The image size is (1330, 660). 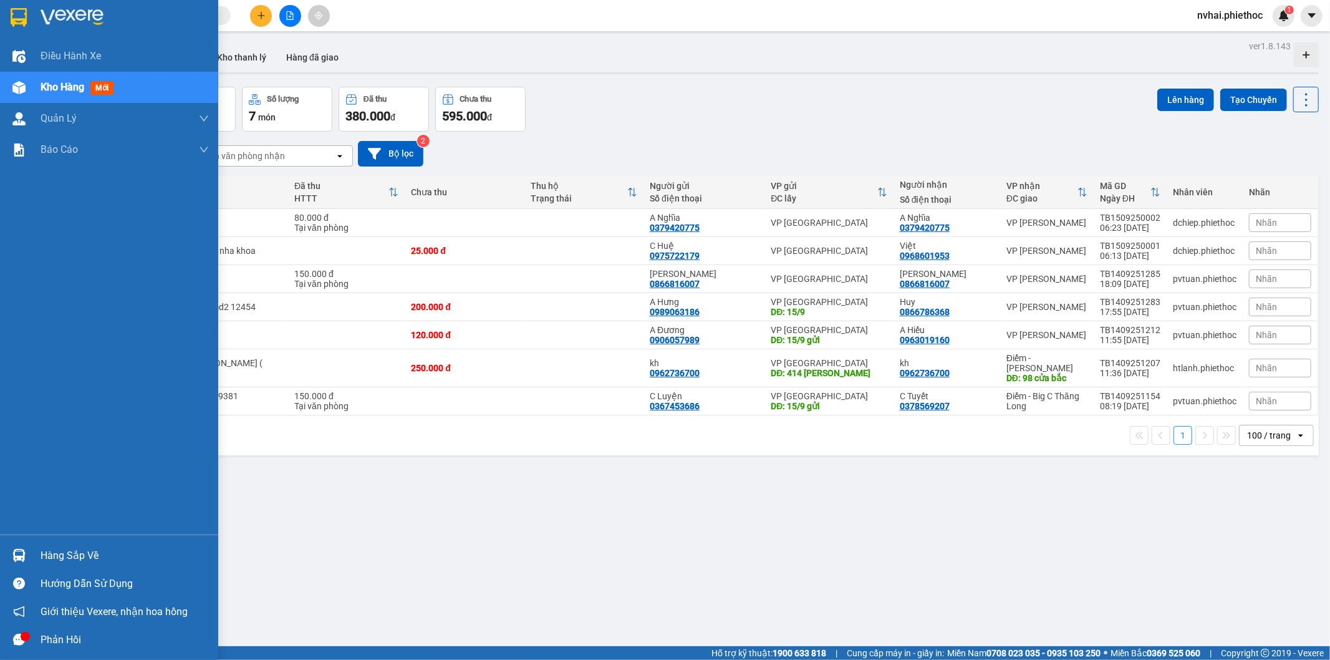 I want to click on div: Số điện thoại, so click(x=947, y=200).